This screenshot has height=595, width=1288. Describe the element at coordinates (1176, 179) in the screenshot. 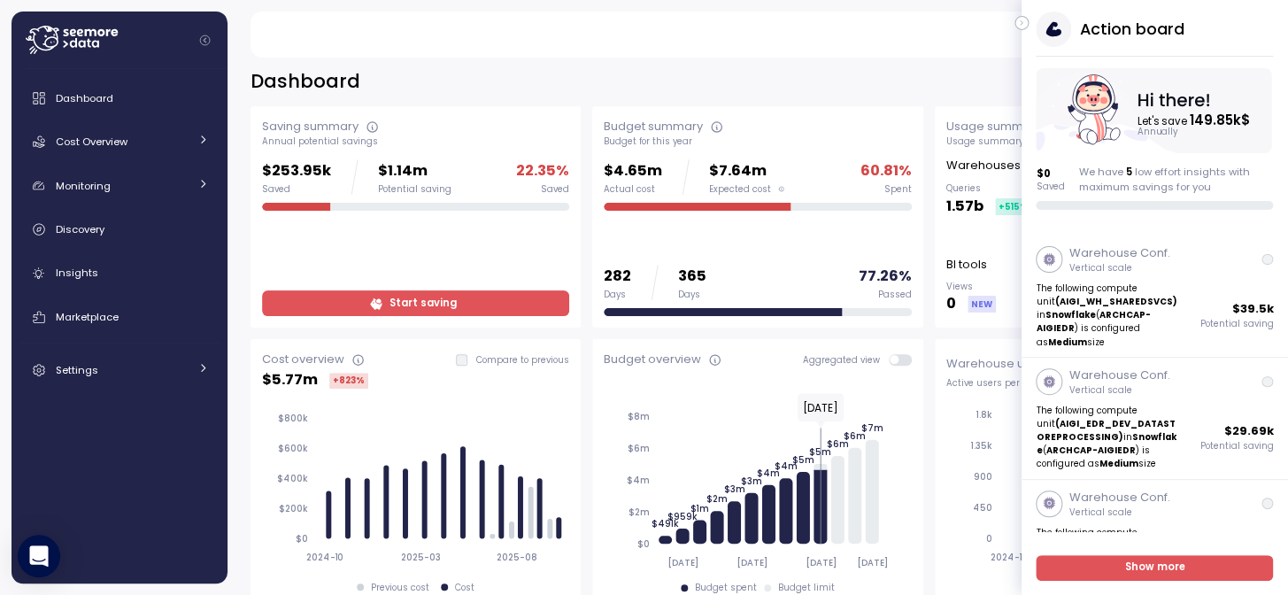

I see `div: We have low effort insights with maximum savings for you` at that location.